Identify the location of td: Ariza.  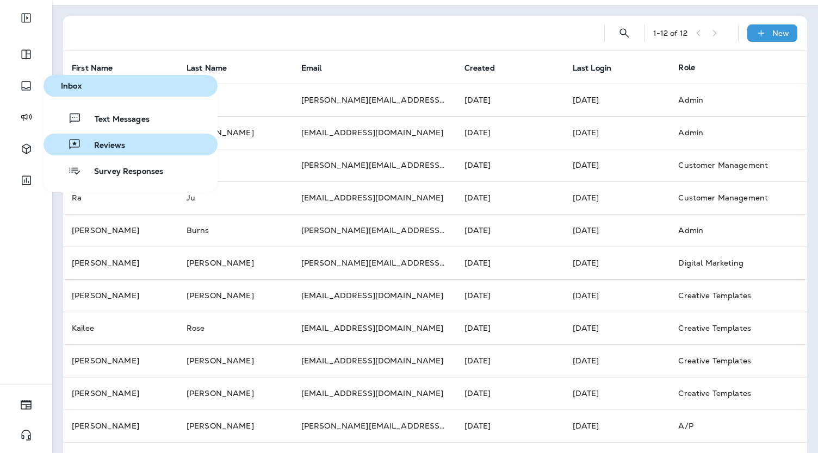
(235, 165).